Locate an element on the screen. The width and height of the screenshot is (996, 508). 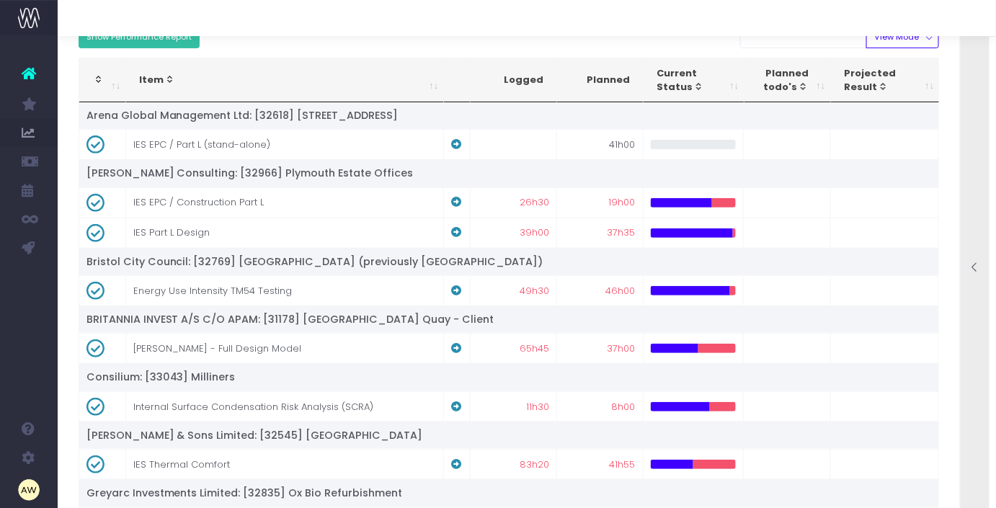
img: images/default_profile_image.png is located at coordinates (29, 490).